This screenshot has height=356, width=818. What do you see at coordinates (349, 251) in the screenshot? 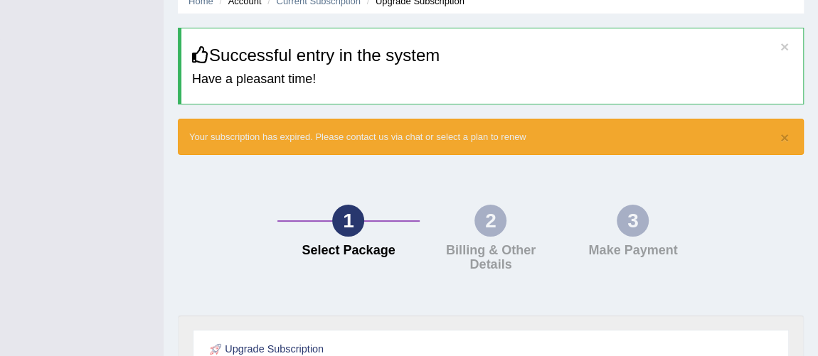
I see `h4: Select Package` at bounding box center [349, 251].